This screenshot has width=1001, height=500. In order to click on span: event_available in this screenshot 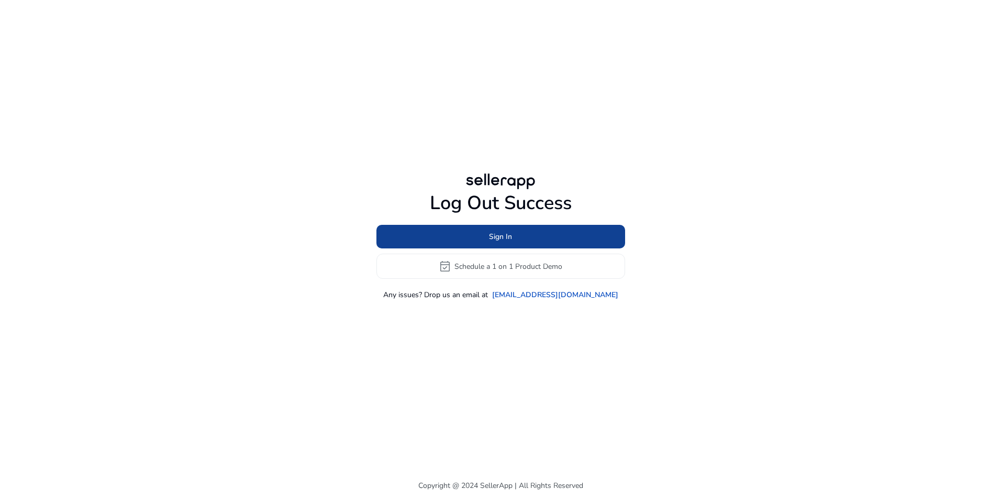, I will do `click(445, 266)`.